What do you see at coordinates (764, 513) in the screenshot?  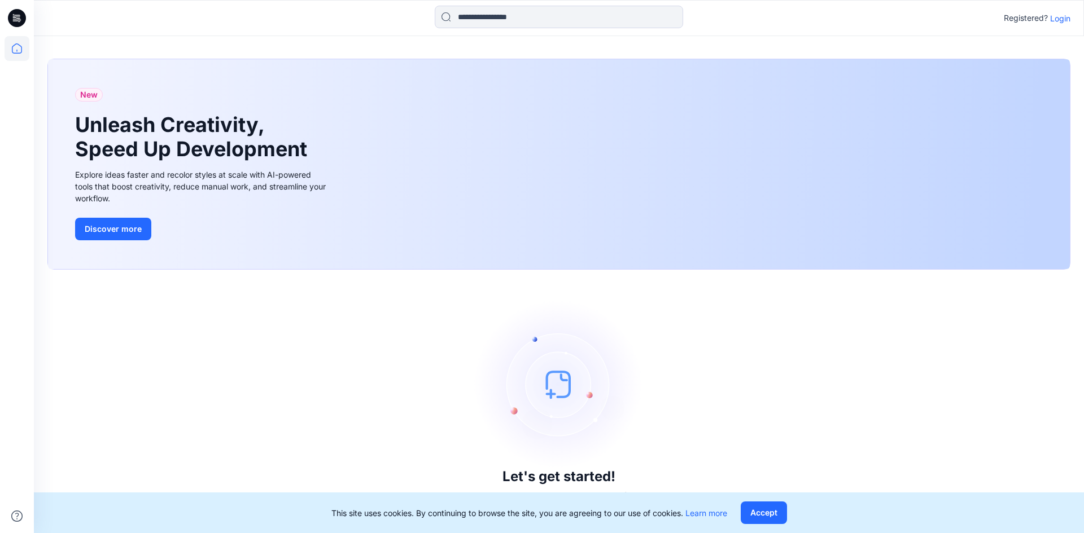 I see `button: Accept` at bounding box center [764, 513].